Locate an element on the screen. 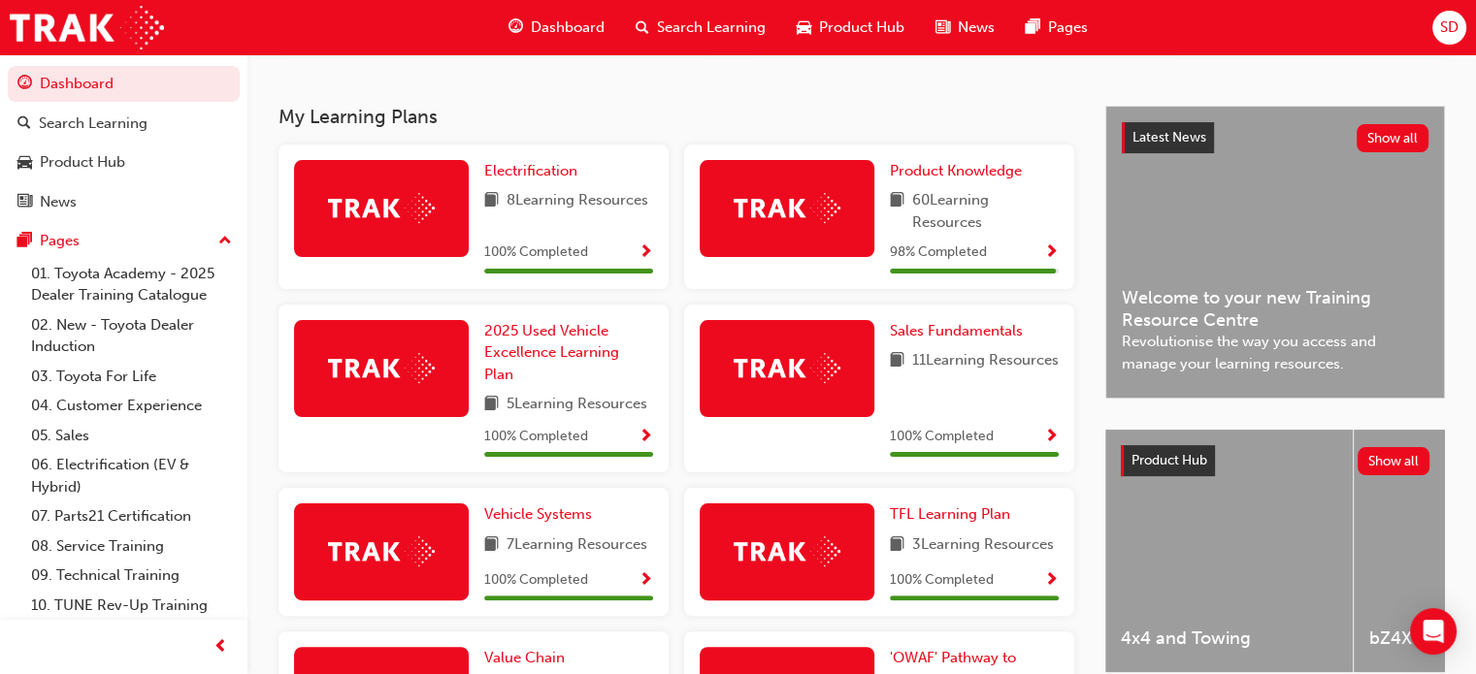  a: car-iconProduct Hub is located at coordinates (850, 27).